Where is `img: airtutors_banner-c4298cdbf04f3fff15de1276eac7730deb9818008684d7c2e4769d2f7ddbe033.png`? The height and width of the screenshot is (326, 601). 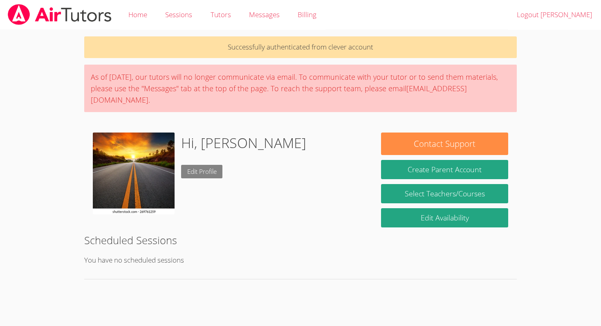 img: airtutors_banner-c4298cdbf04f3fff15de1276eac7730deb9818008684d7c2e4769d2f7ddbe033.png is located at coordinates (60, 14).